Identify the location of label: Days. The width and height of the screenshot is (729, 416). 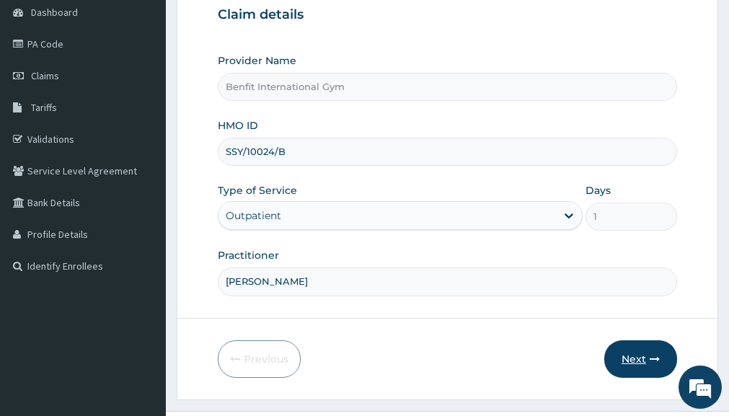
(598, 190).